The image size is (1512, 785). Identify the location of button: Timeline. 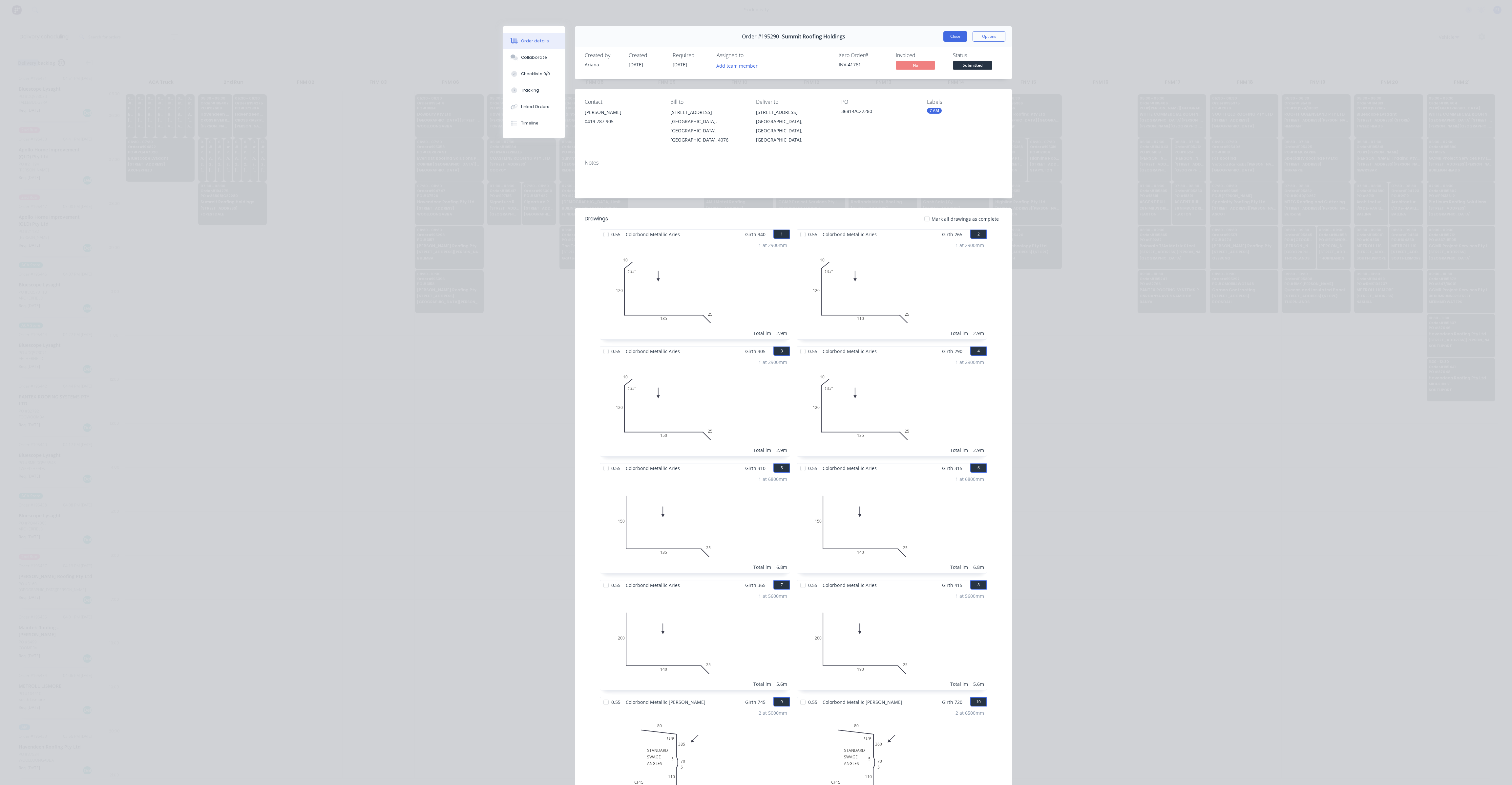
(534, 123).